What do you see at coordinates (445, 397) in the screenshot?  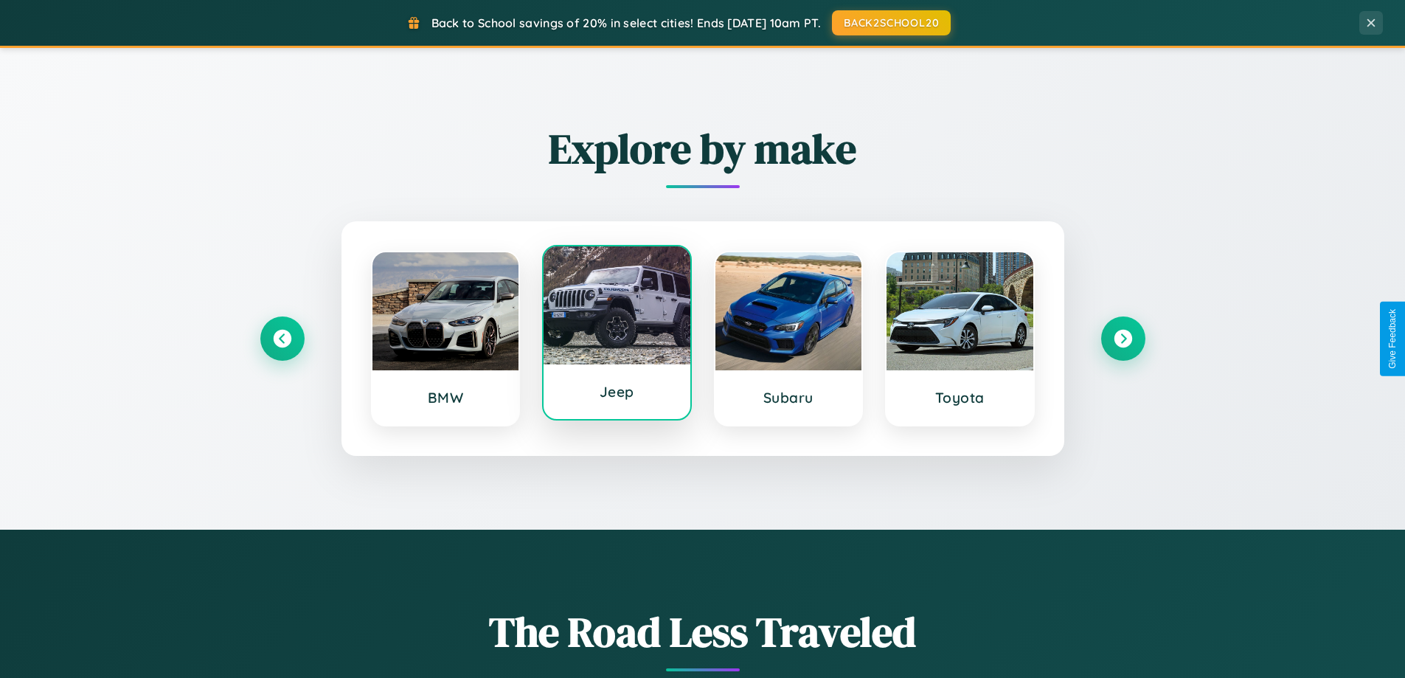 I see `h3: BMW` at bounding box center [445, 397].